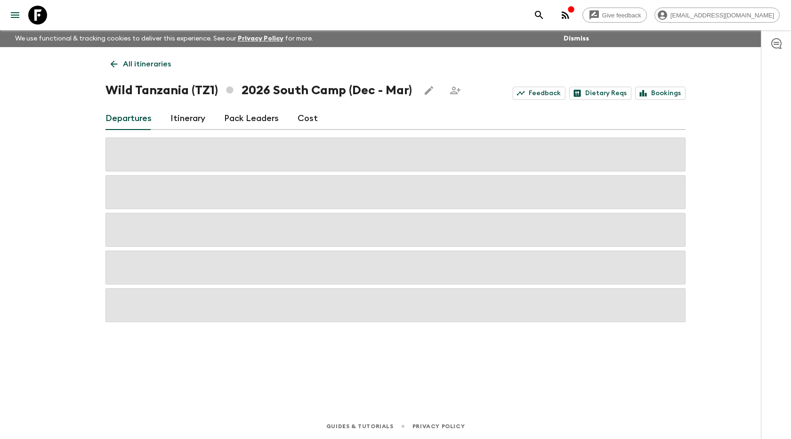 The image size is (791, 439). I want to click on a: Bookings, so click(660, 93).